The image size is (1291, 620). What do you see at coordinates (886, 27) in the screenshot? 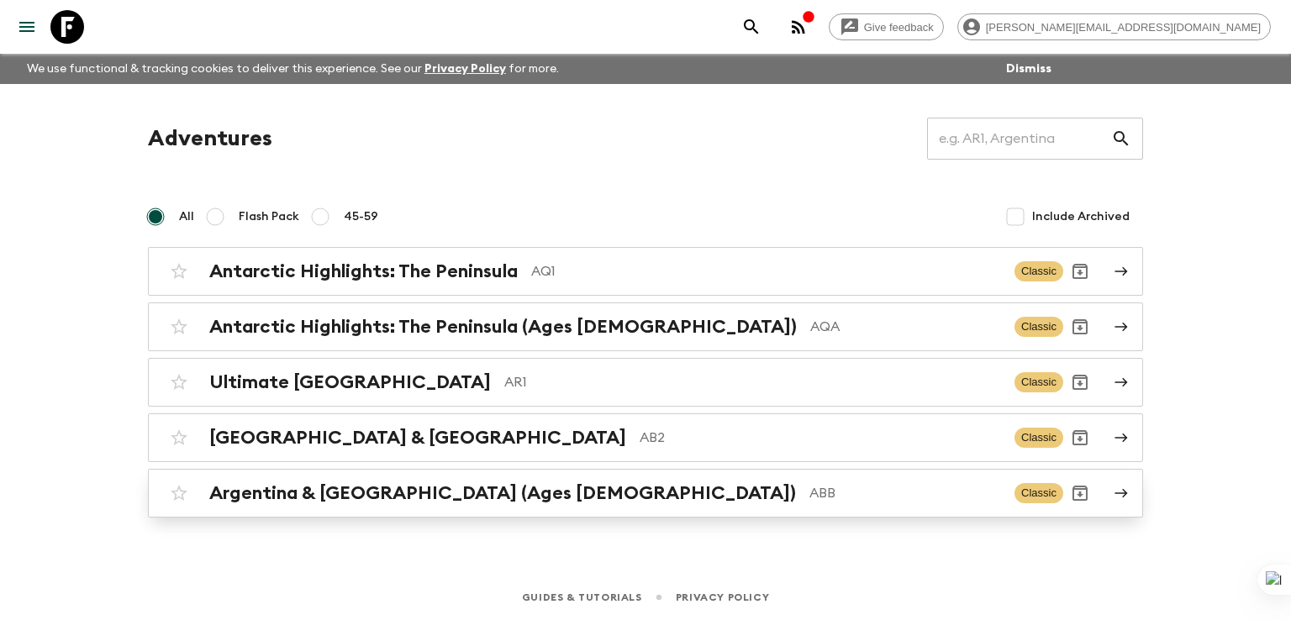
I see `a: Give feedback` at bounding box center [886, 27].